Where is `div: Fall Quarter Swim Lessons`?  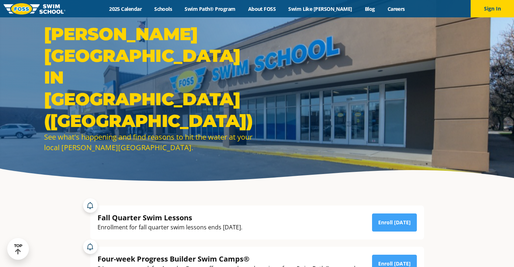 div: Fall Quarter Swim Lessons is located at coordinates (170, 217).